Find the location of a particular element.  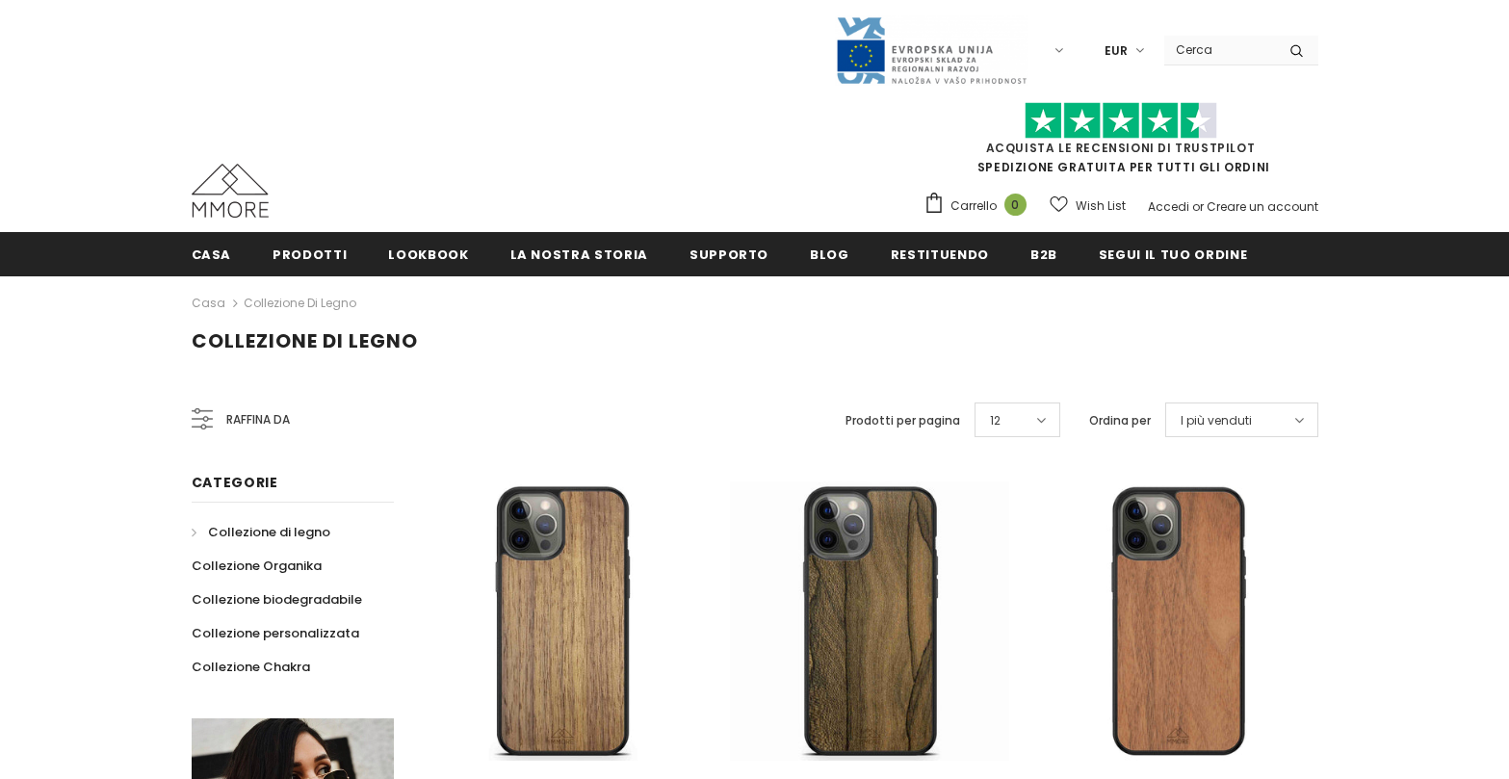

label: Ordina per is located at coordinates (1120, 421).